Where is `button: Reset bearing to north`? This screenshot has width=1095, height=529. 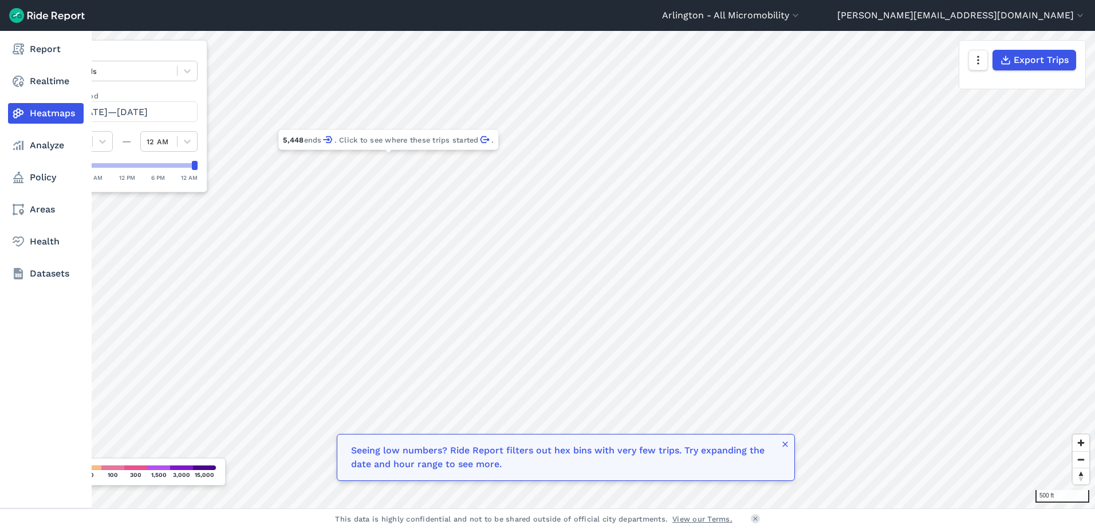
button: Reset bearing to north is located at coordinates (1081, 476).